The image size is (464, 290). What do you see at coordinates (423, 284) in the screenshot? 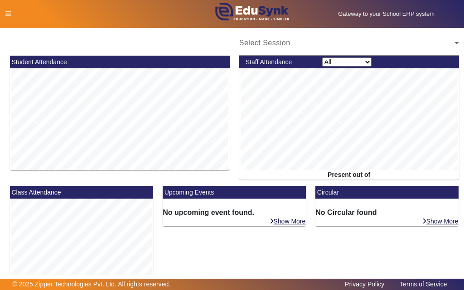
I see `a: Terms of Service` at bounding box center [423, 284].